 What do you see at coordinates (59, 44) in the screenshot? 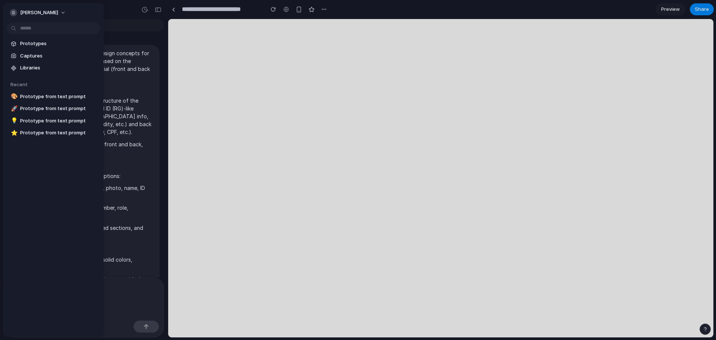
I see `span: Prototypes` at bounding box center [59, 44].